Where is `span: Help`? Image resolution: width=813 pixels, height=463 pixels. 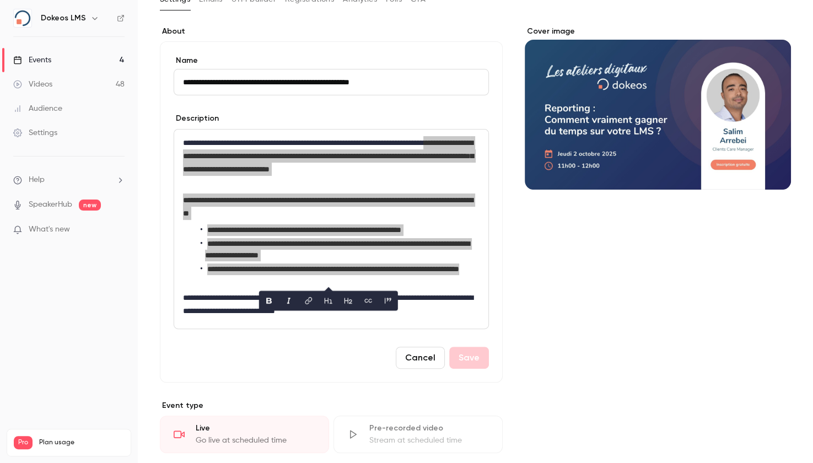 span: Help is located at coordinates (36, 180).